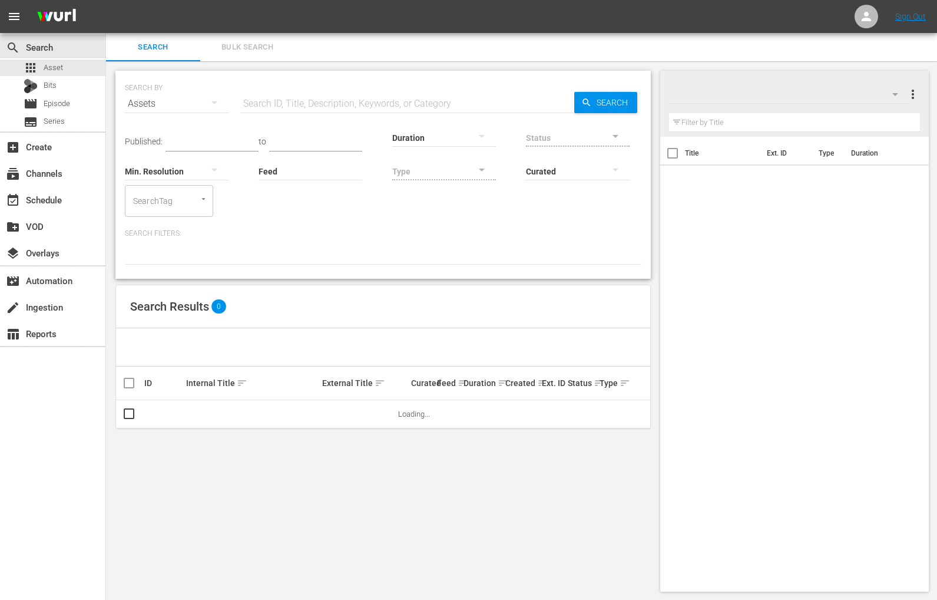  I want to click on div: Created, so click(522, 383).